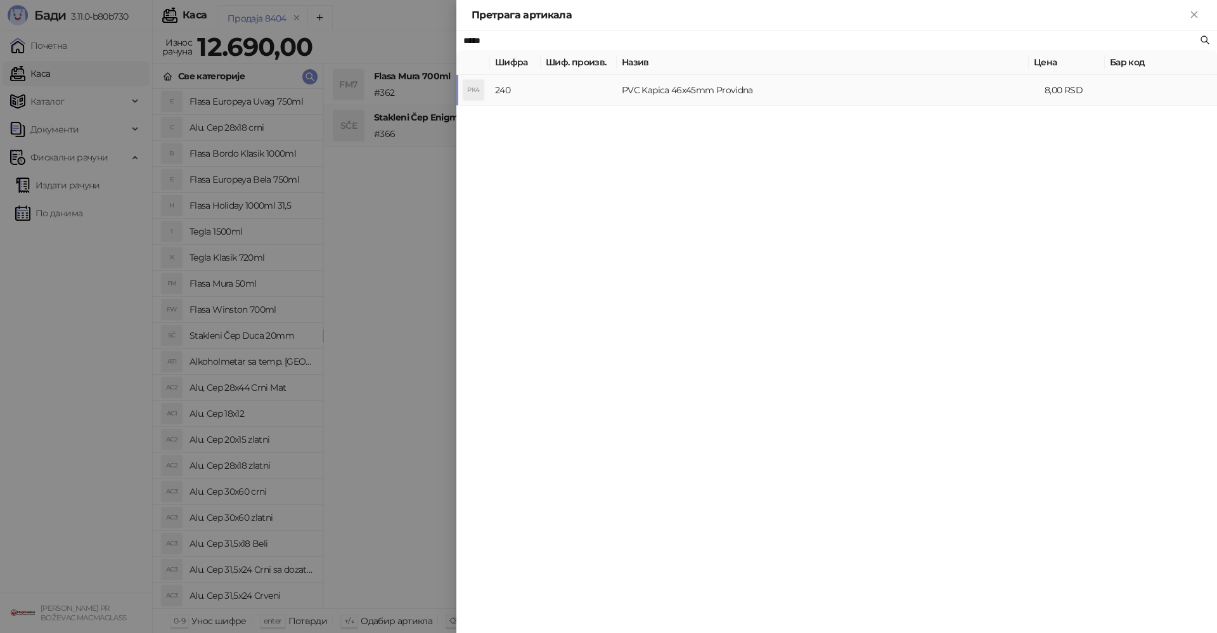  I want to click on td: 8,00 RSD, so click(1078, 90).